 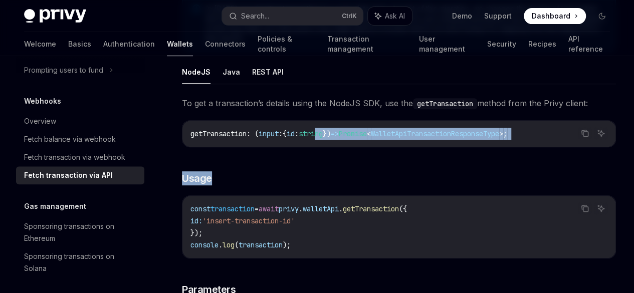 What do you see at coordinates (497, 16) in the screenshot?
I see `a: Support` at bounding box center [497, 16].